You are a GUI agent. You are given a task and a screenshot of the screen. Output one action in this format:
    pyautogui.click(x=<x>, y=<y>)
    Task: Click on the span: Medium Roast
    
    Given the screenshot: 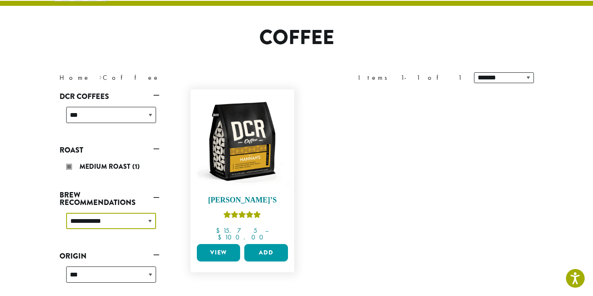 What is the action you would take?
    pyautogui.click(x=106, y=166)
    